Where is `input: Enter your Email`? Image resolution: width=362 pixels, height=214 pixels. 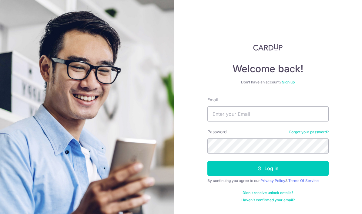
input: Enter your Email is located at coordinates (268, 114).